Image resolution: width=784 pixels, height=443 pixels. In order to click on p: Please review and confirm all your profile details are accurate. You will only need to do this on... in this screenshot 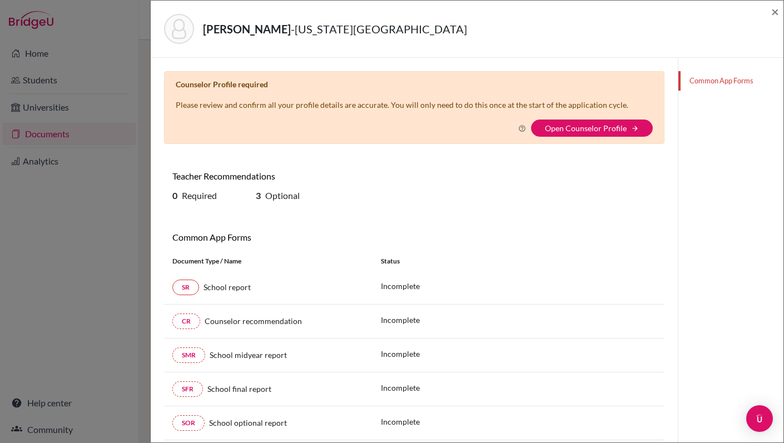, I will do `click(402, 104)`.